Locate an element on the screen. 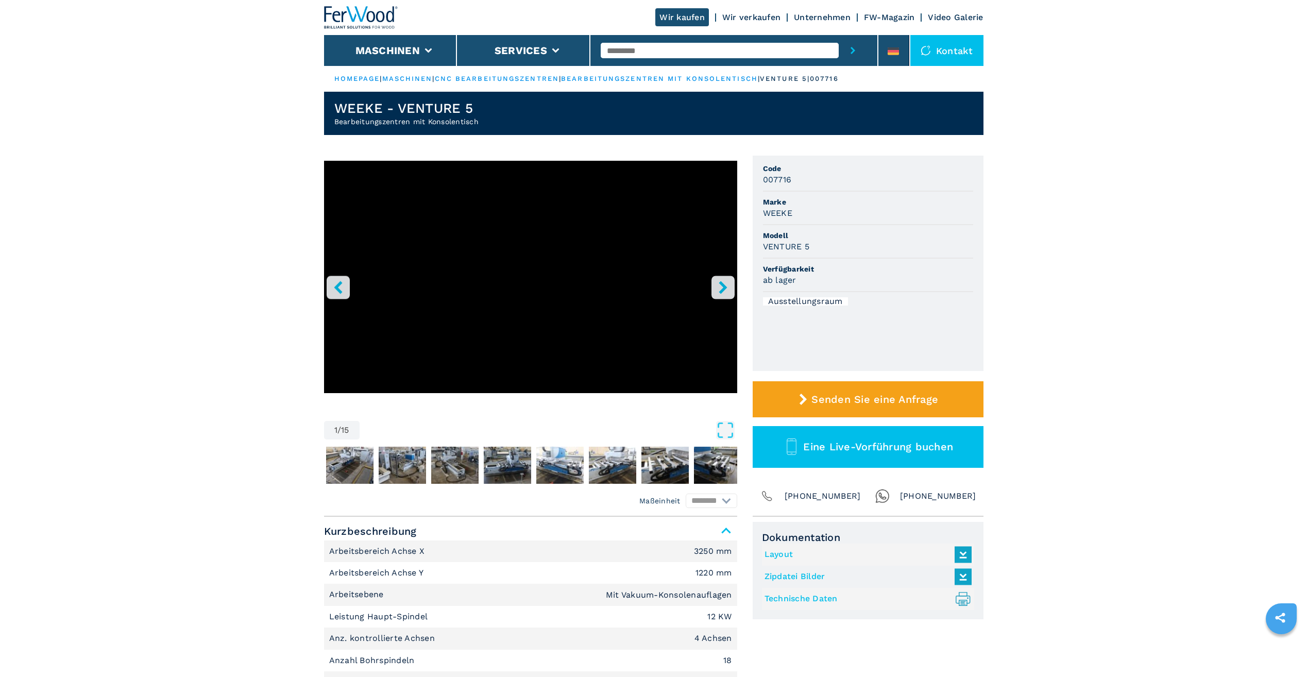  a: Zipdatei Bilder is located at coordinates (865, 576).